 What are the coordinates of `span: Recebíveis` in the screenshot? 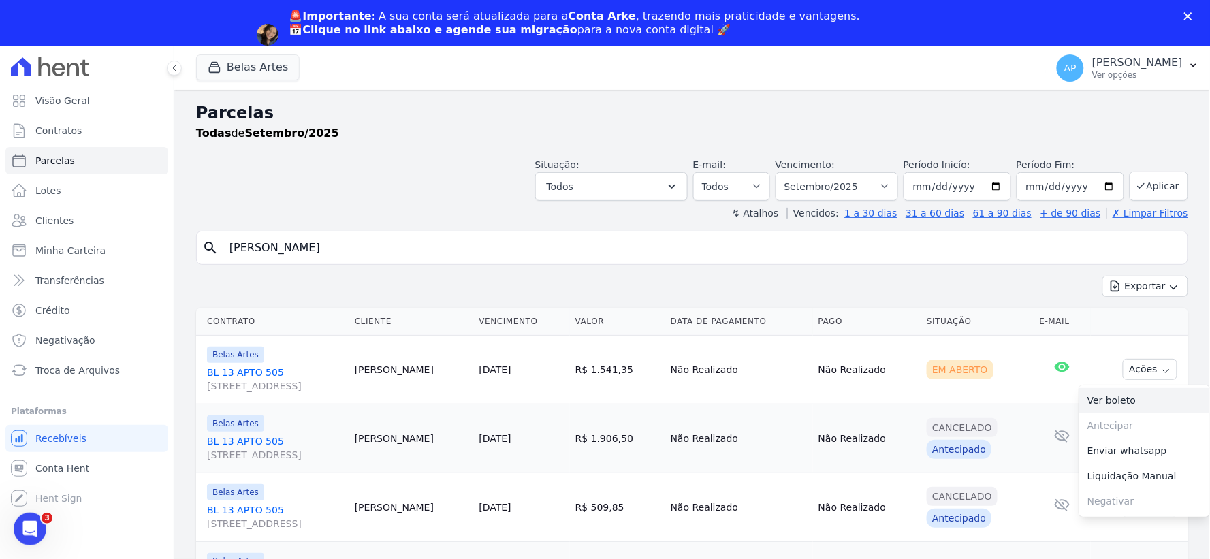 It's located at (61, 439).